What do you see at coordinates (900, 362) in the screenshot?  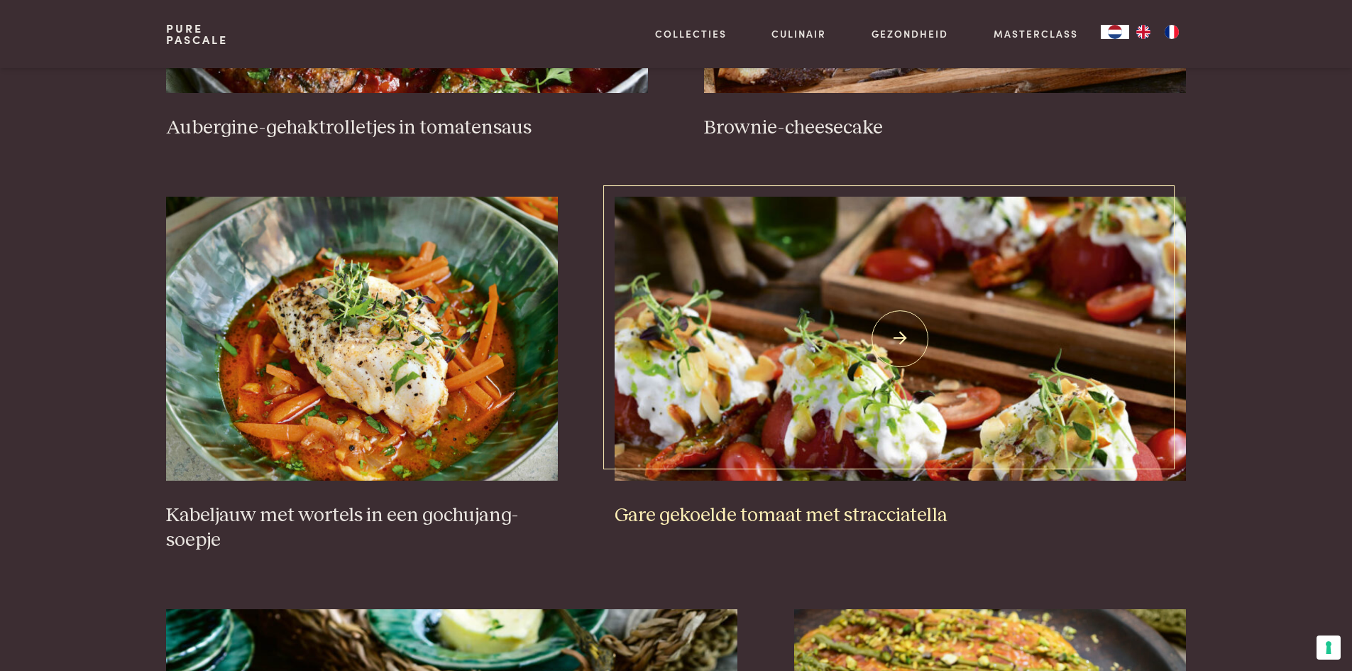 I see `a: Gare gekoelde tomaat met stracciatella Gare gekoelde tomaat met stracciatella` at bounding box center [900, 362].